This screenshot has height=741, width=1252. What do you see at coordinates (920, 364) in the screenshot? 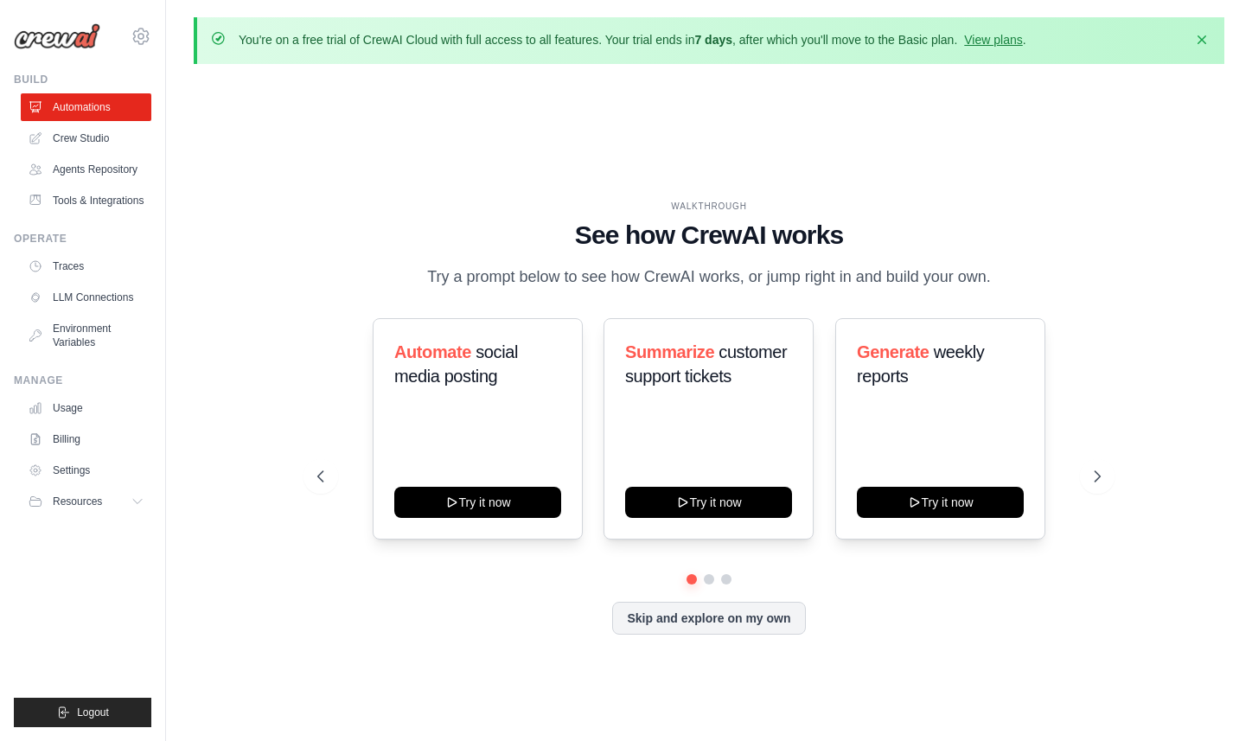
I see `span: weekly reports` at bounding box center [920, 364].